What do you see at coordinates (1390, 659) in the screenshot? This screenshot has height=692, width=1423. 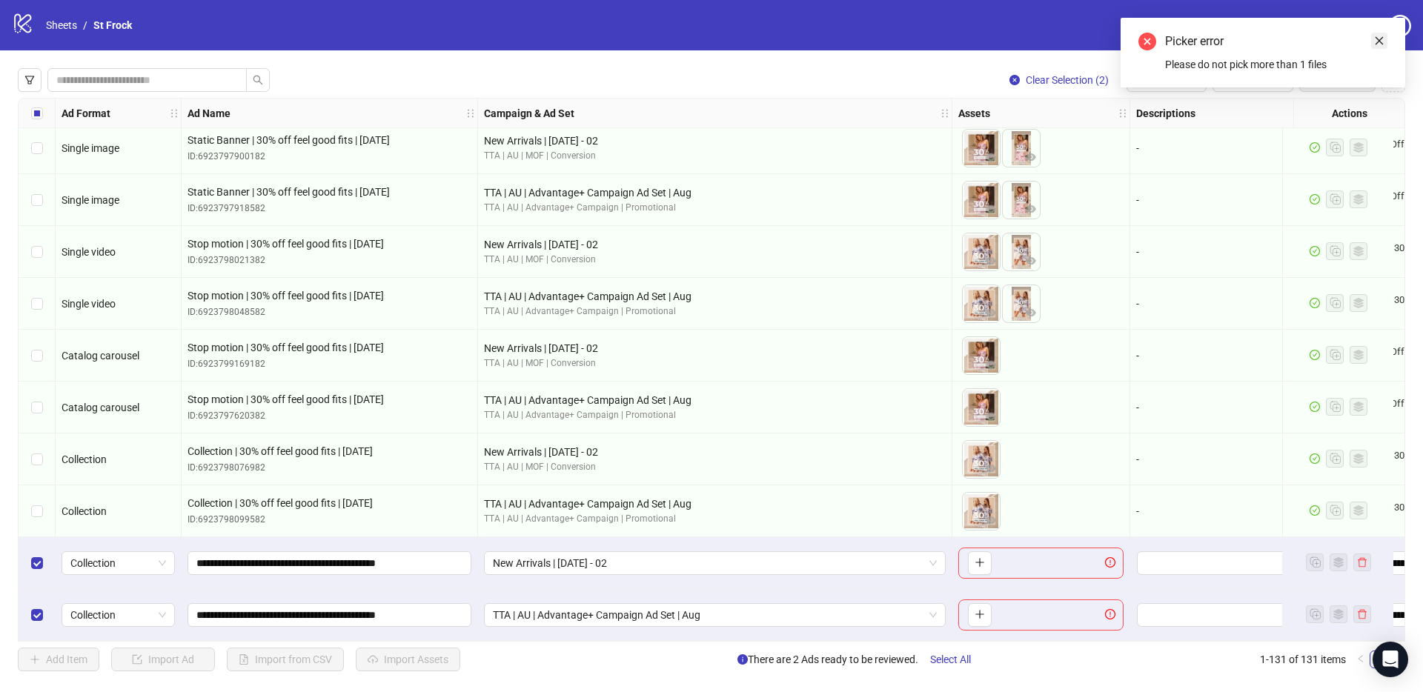 I see `div: Open Intercom Messenger` at bounding box center [1390, 659].